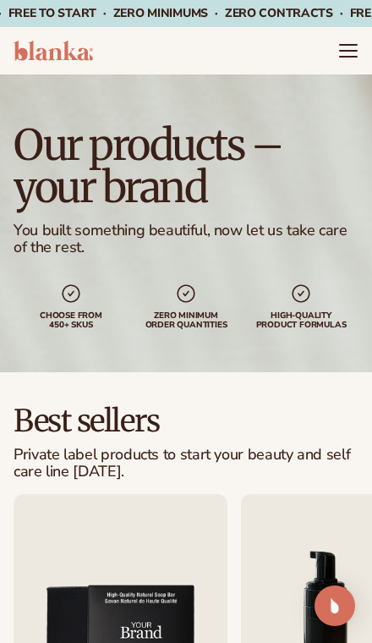 The width and height of the screenshot is (372, 643). I want to click on summary: Menu, so click(349, 51).